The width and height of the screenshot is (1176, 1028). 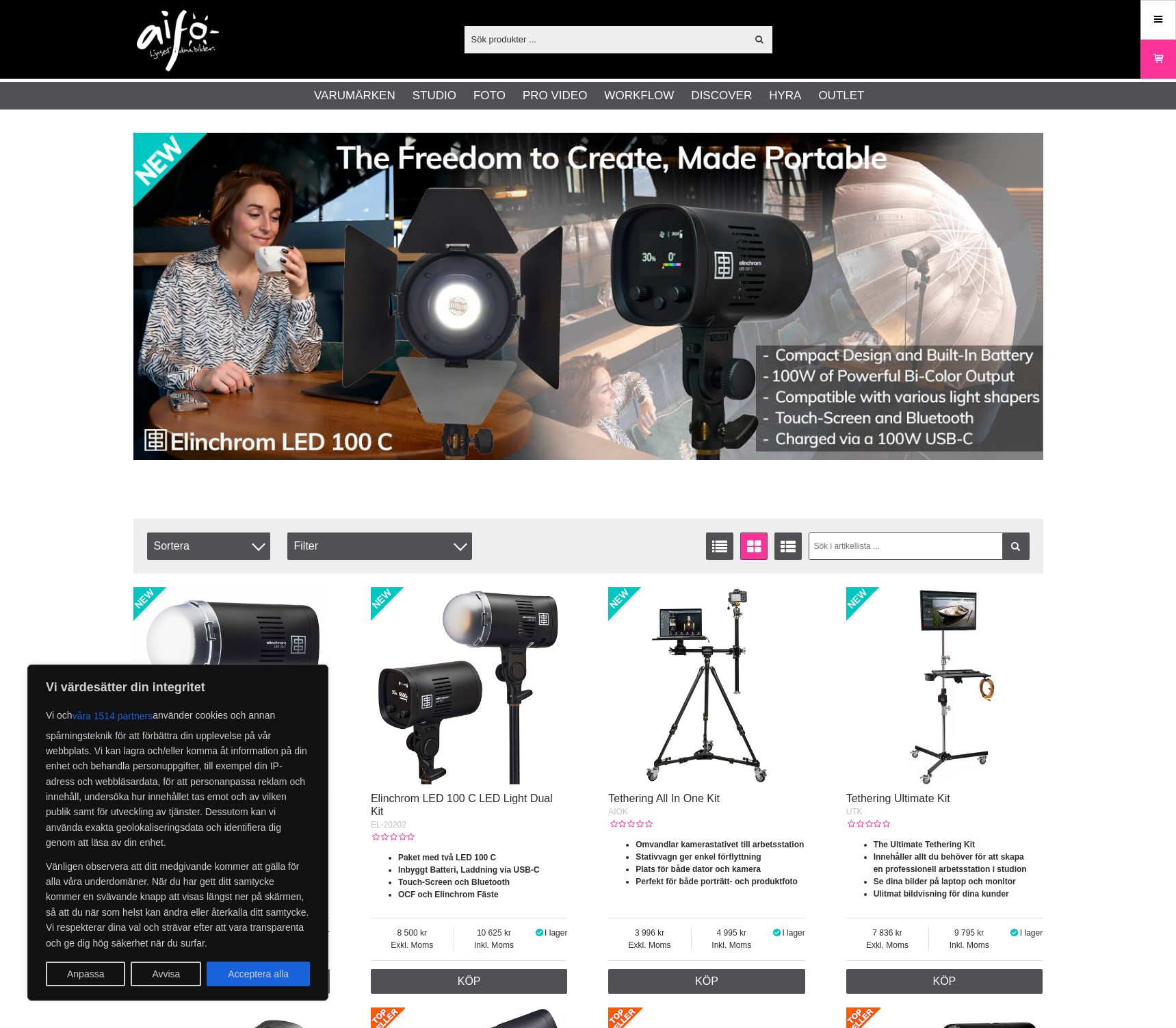 I want to click on a: Discover, so click(x=721, y=96).